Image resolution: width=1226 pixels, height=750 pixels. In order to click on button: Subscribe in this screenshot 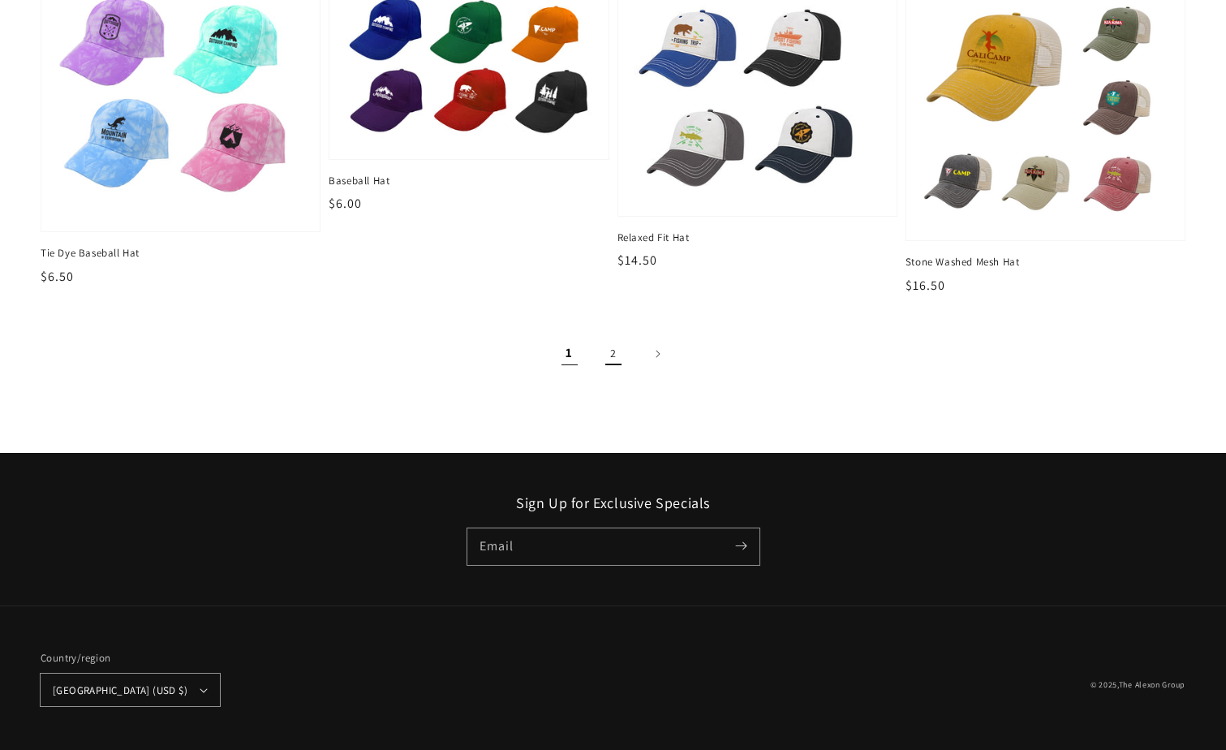, I will do `click(742, 546)`.